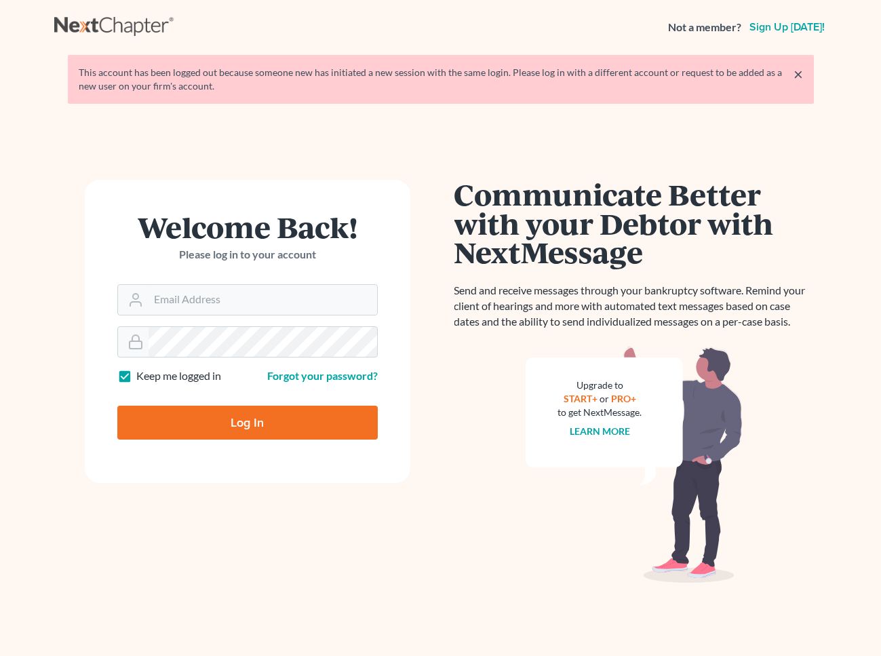  What do you see at coordinates (600, 412) in the screenshot?
I see `div: to get NextMessage.` at bounding box center [600, 412].